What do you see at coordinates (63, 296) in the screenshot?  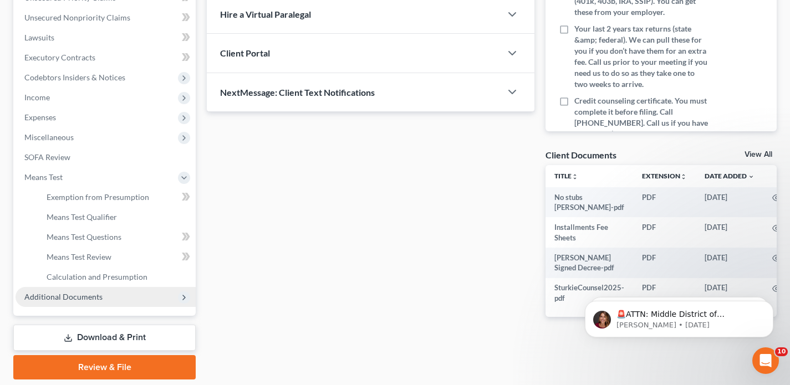 I see `span: Additional Documents` at bounding box center [63, 296].